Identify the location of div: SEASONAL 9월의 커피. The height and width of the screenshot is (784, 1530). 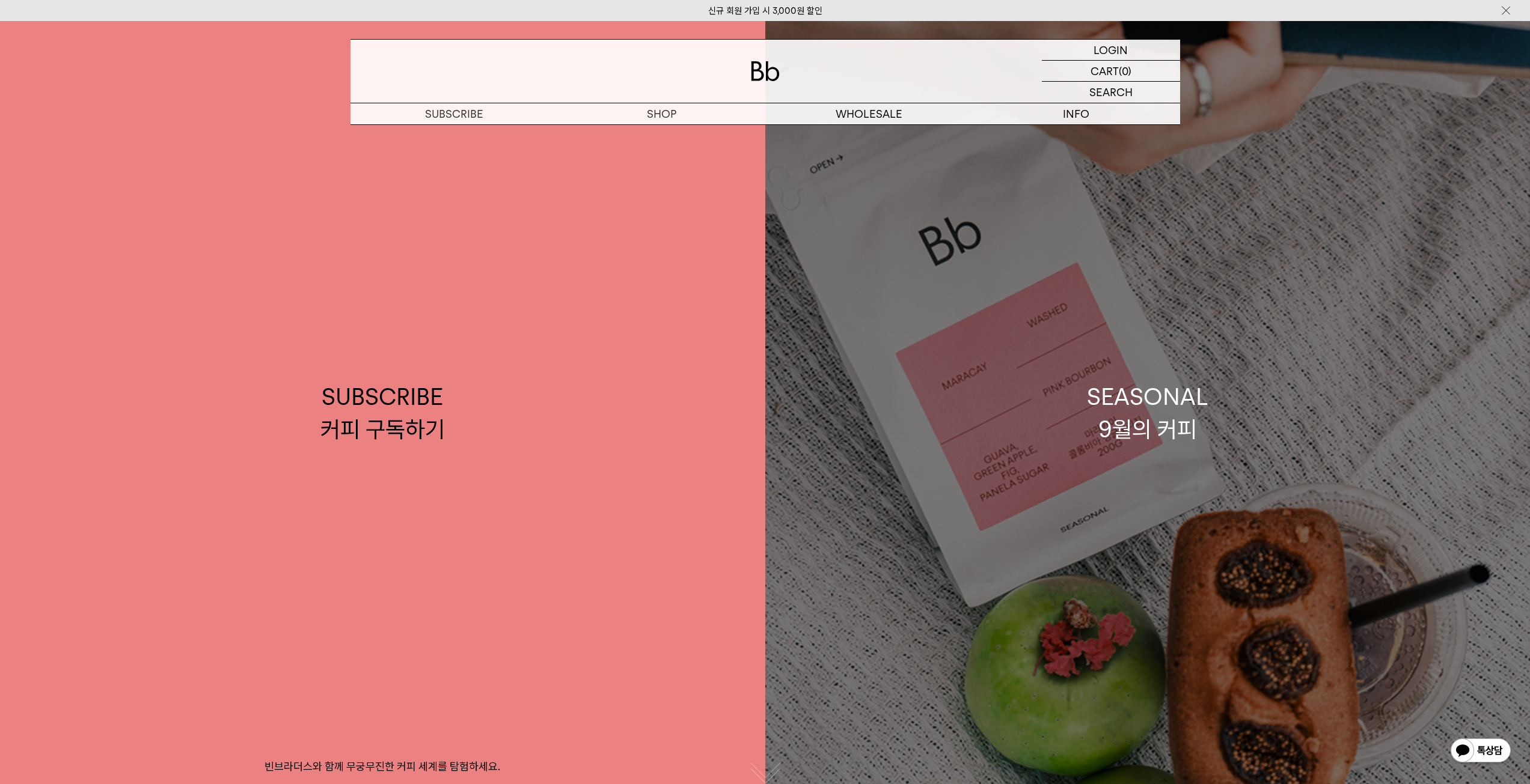
(1148, 413).